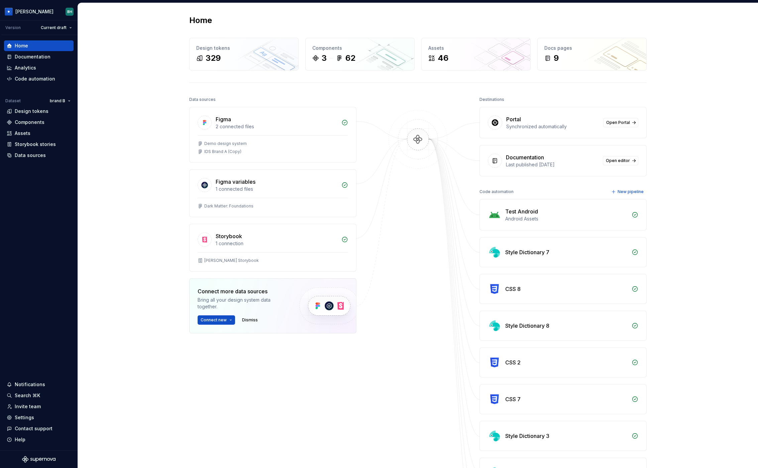 This screenshot has width=758, height=468. What do you see at coordinates (243, 291) in the screenshot?
I see `div: Connect more data sources` at bounding box center [243, 291].